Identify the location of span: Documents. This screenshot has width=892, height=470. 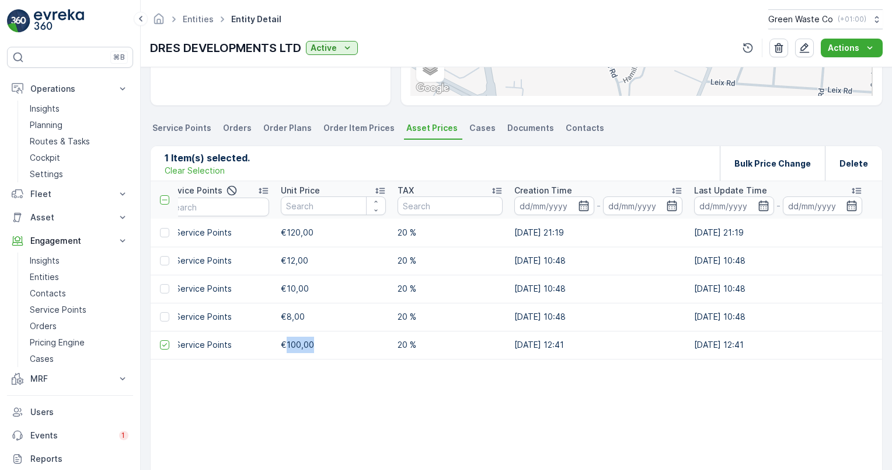
(531, 128).